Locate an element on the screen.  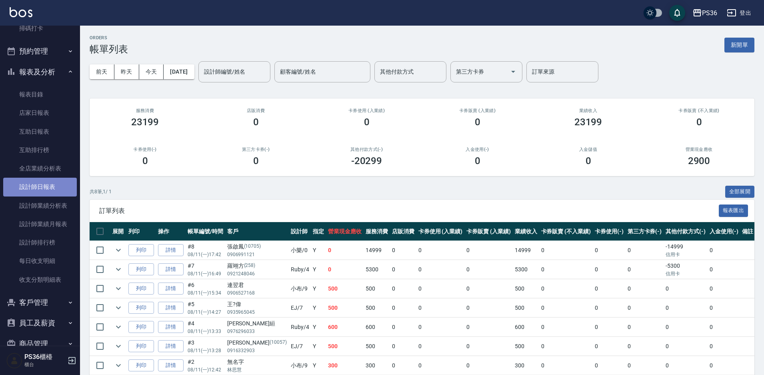
button: PS36 is located at coordinates (705, 13).